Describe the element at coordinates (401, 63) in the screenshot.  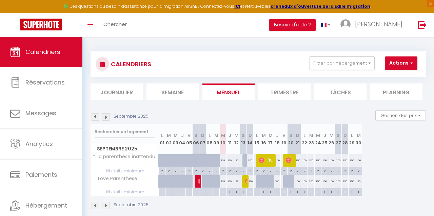
I see `button: Actions` at that location.